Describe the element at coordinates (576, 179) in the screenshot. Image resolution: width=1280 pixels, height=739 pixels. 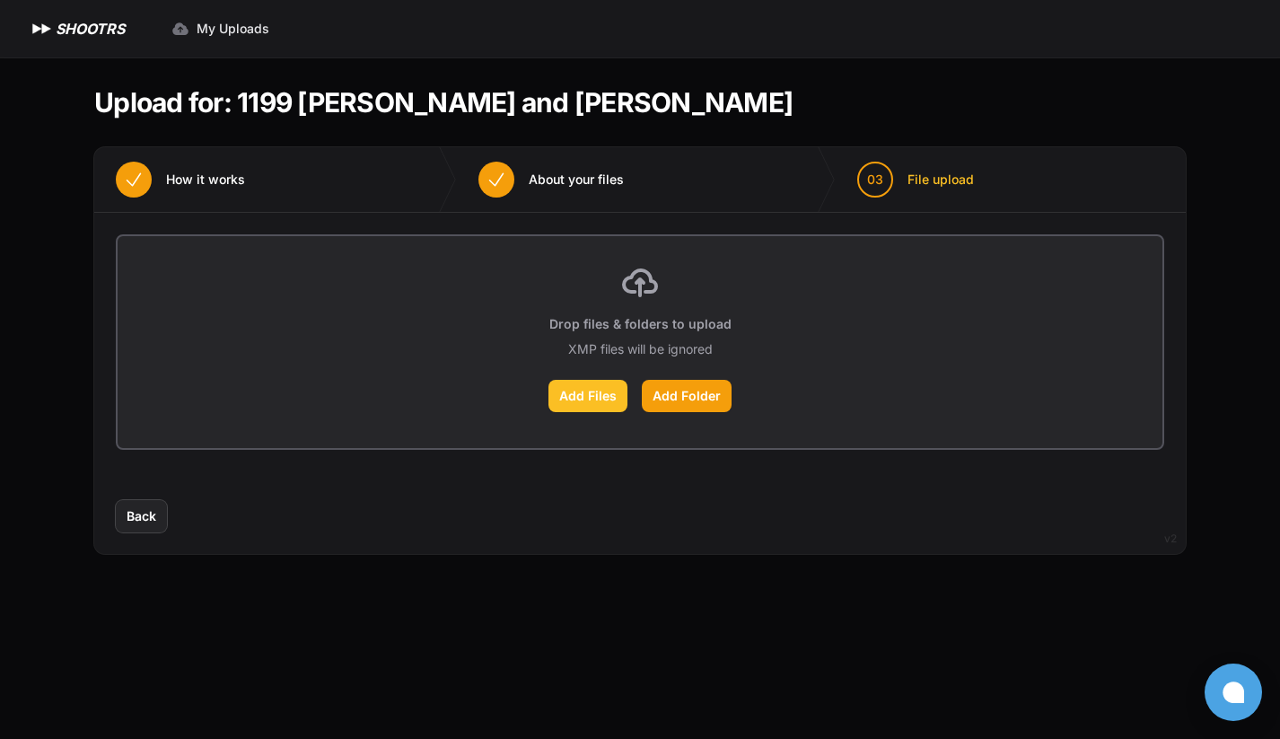
I see `span: About your files` at that location.